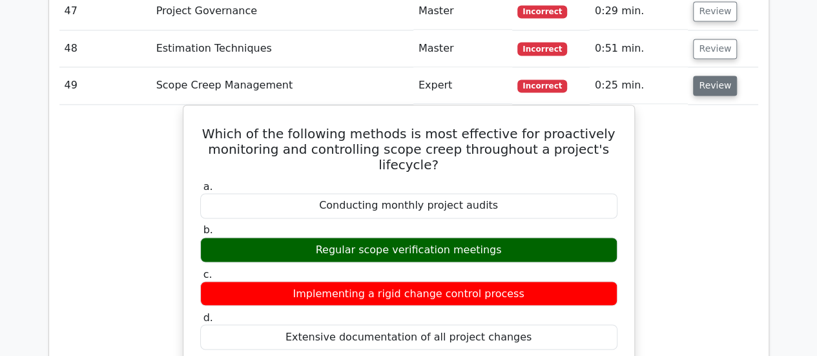  Describe the element at coordinates (409, 205) in the screenshot. I see `div: Conducting monthly project audits` at that location.